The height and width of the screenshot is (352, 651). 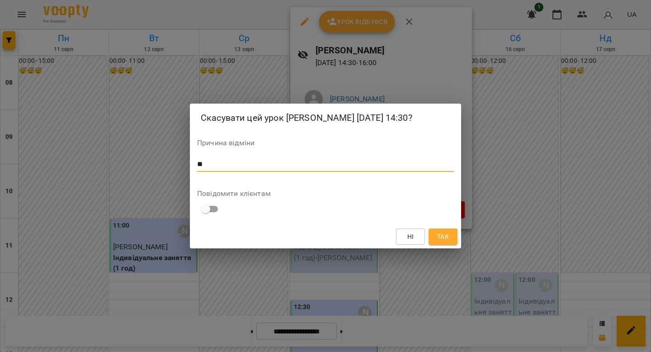 What do you see at coordinates (326, 143) in the screenshot?
I see `label: Причина відміни` at bounding box center [326, 143].